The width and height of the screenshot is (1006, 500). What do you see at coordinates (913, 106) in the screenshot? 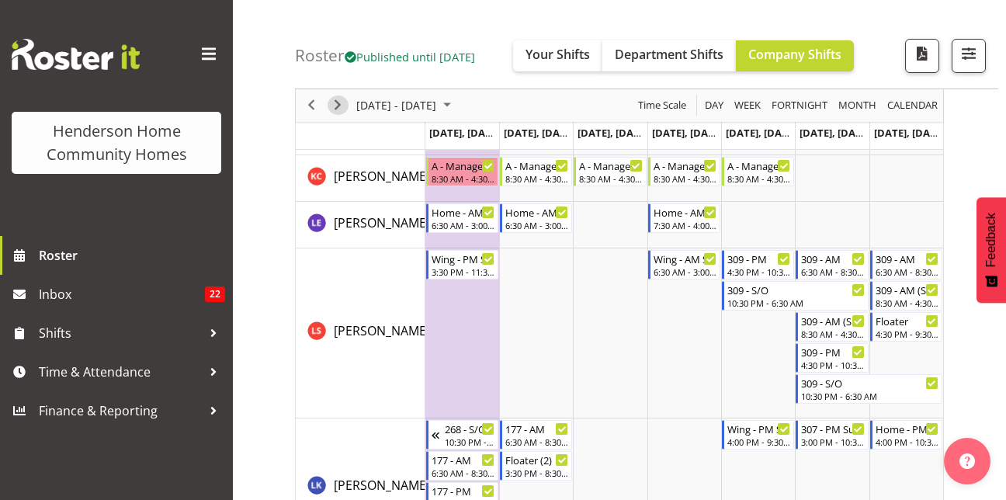
I see `button: Month` at bounding box center [913, 106].